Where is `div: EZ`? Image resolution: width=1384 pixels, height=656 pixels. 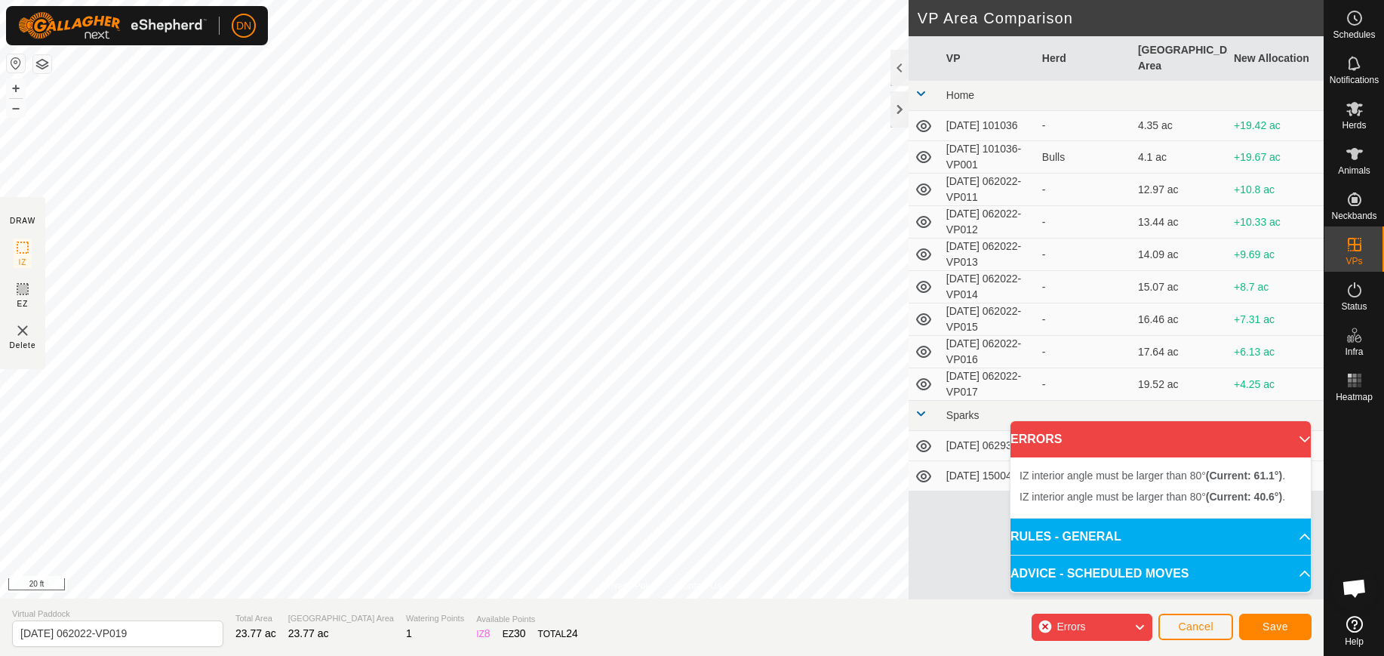 div: EZ is located at coordinates (514, 633).